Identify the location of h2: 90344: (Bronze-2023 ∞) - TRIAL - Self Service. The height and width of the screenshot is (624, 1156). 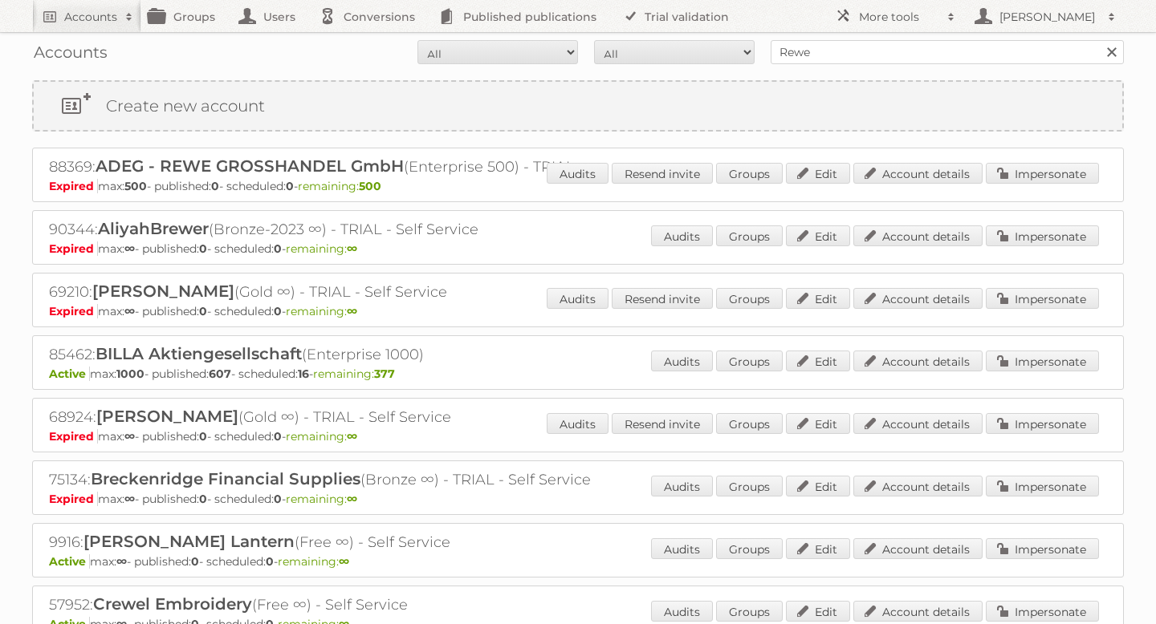
(330, 230).